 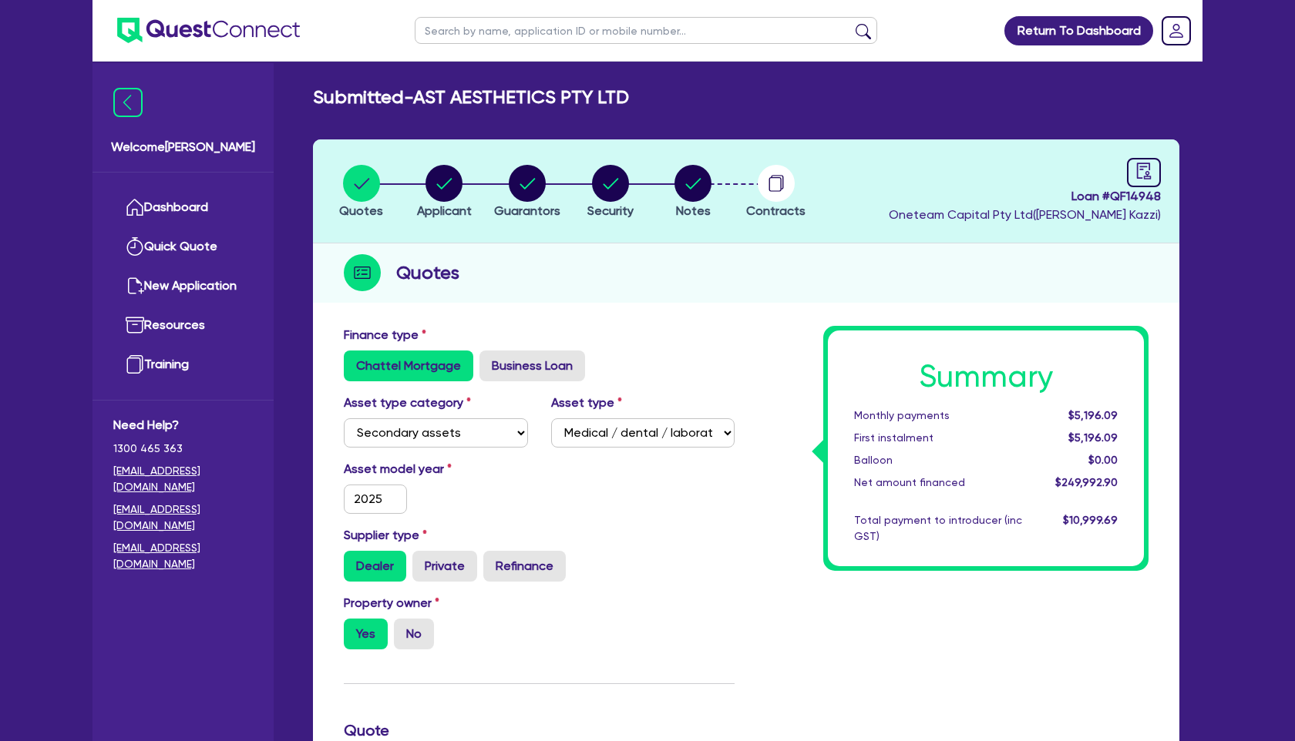 I want to click on span: 1300 465 363, so click(x=183, y=449).